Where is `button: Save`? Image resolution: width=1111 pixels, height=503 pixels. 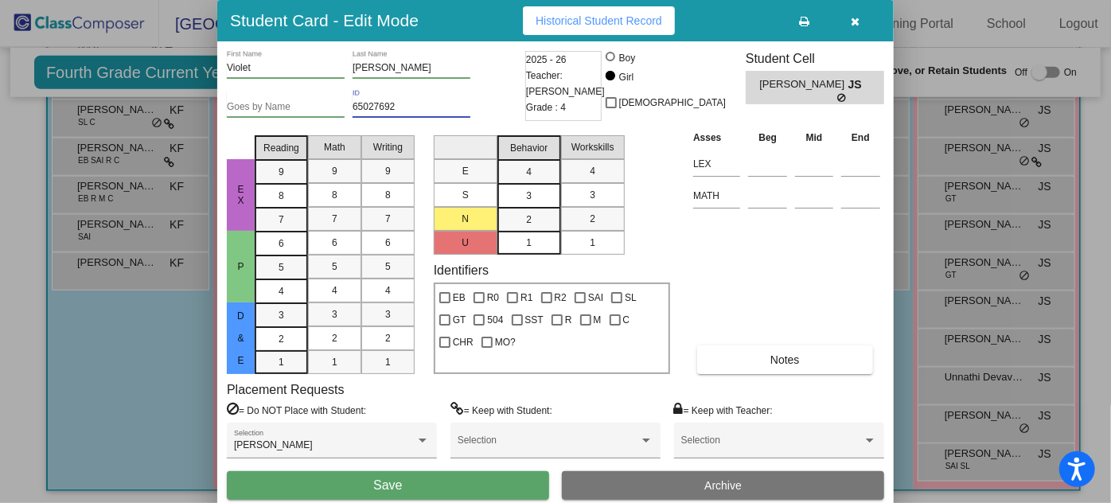
button: Save is located at coordinates (388, 486).